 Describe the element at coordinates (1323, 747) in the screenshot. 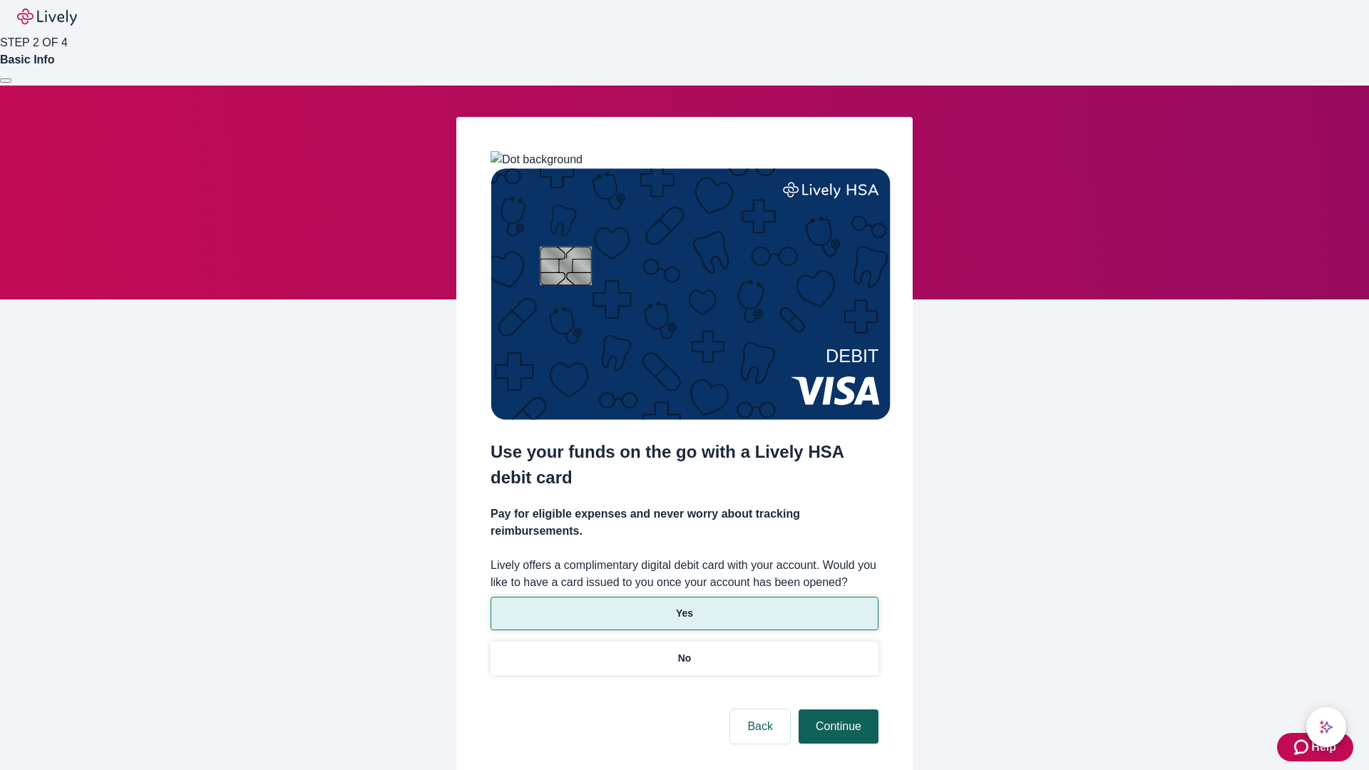

I see `span: Help` at that location.